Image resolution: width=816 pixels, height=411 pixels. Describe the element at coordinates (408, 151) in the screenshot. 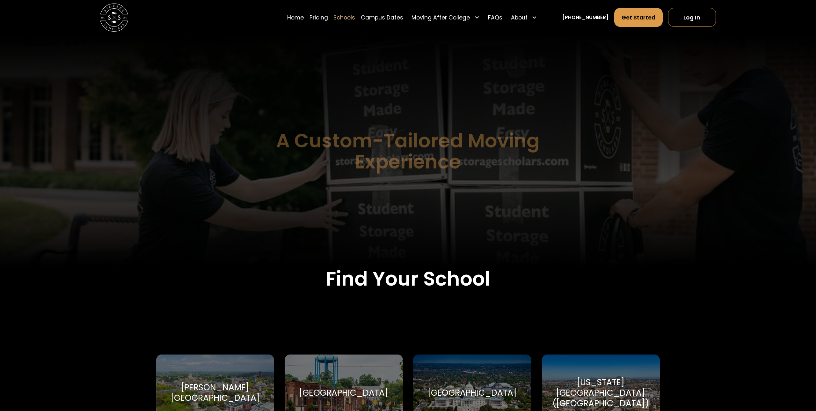

I see `h1: A Custom-Tailored Moving Experience` at that location.